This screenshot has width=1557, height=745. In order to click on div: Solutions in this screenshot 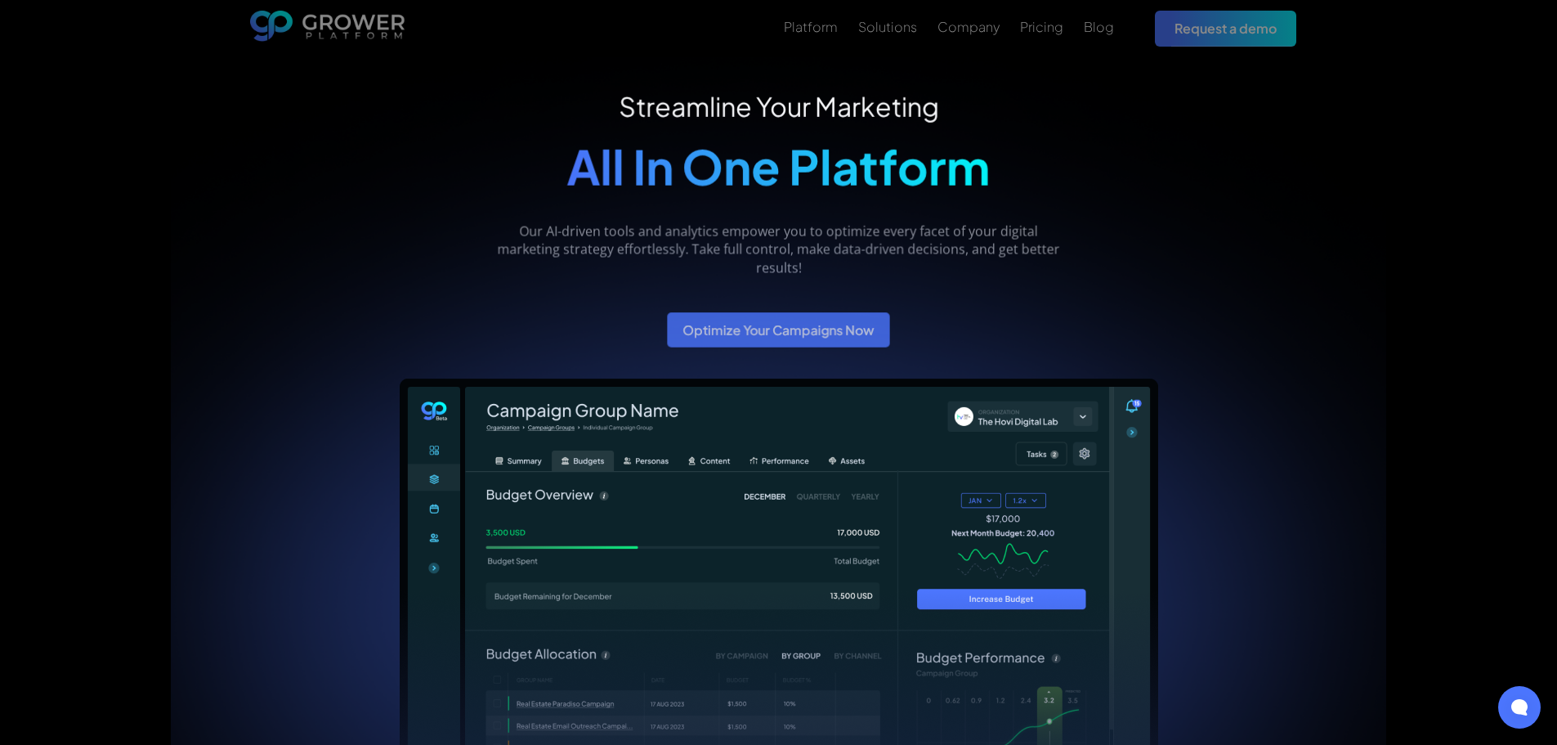, I will do `click(888, 26)`.